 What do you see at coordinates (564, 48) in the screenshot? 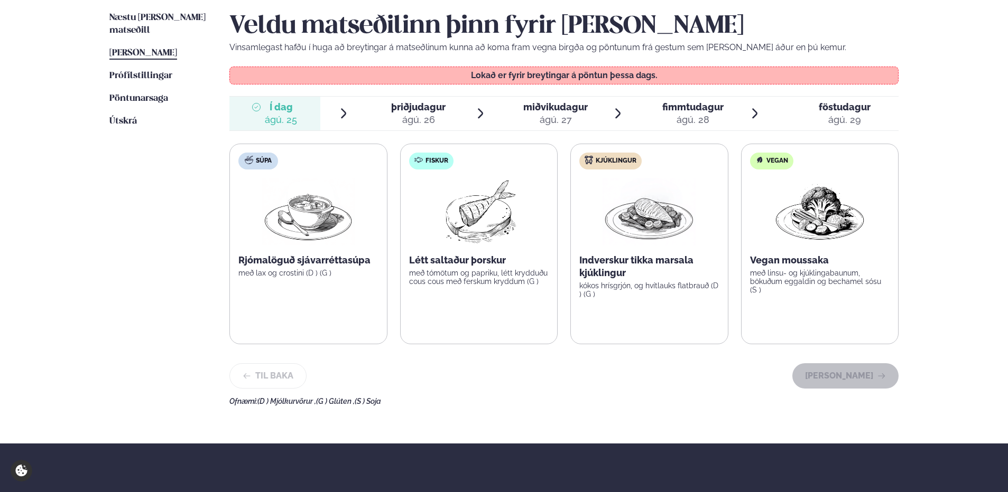
I see `p: Vinsamlegast hafðu í huga að breytingar á matseðlinum kunna að koma fram vegna birgða og pöntunum...` at bounding box center [564, 48].